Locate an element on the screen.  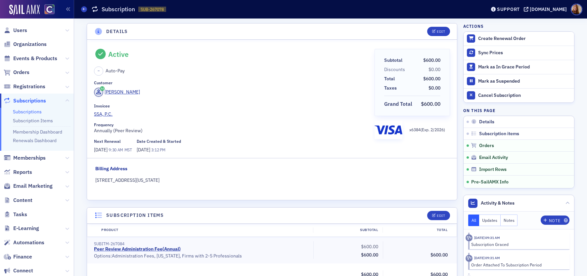
a: Peer Review Administration Fee(Annual) is located at coordinates (137, 250).